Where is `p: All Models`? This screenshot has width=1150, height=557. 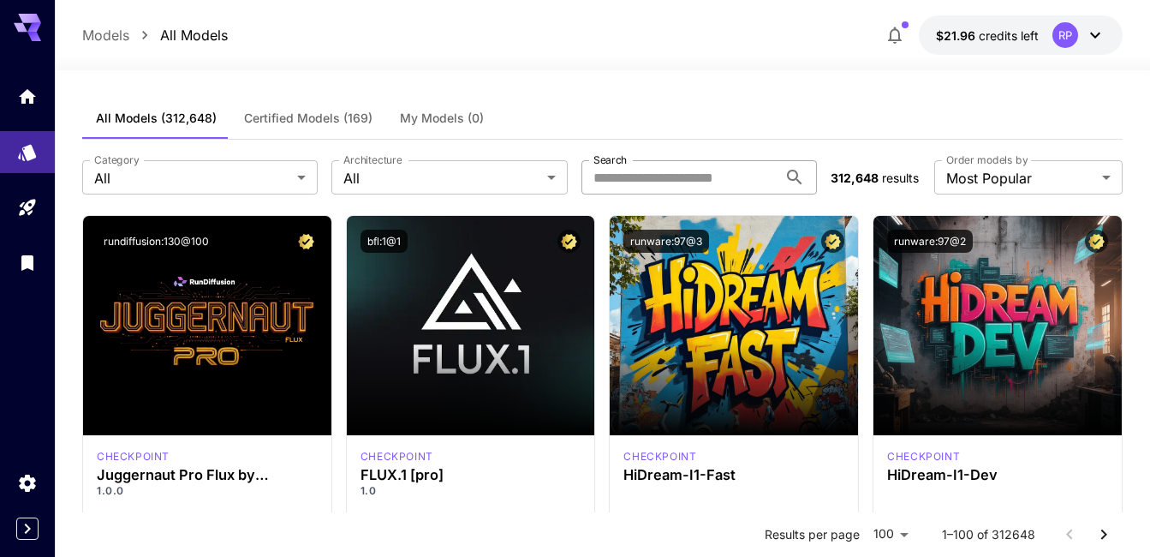 p: All Models is located at coordinates (194, 35).